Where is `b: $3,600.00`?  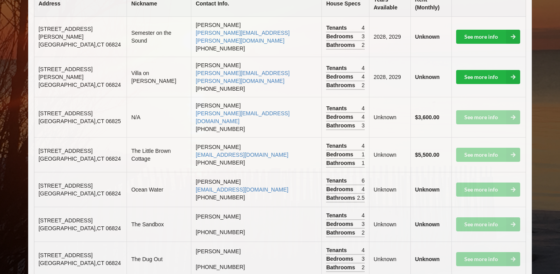
b: $3,600.00 is located at coordinates (427, 117).